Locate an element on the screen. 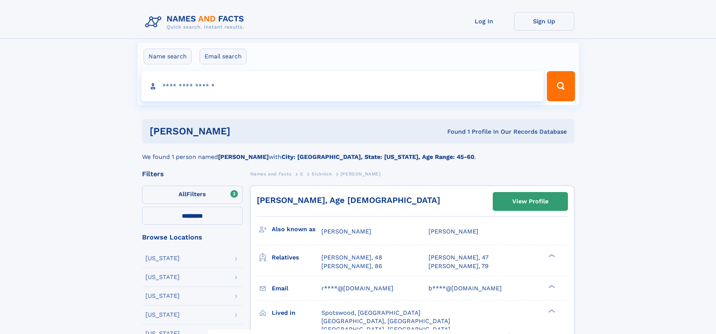 This screenshot has height=334, width=716. a: Sicknick is located at coordinates (322, 173).